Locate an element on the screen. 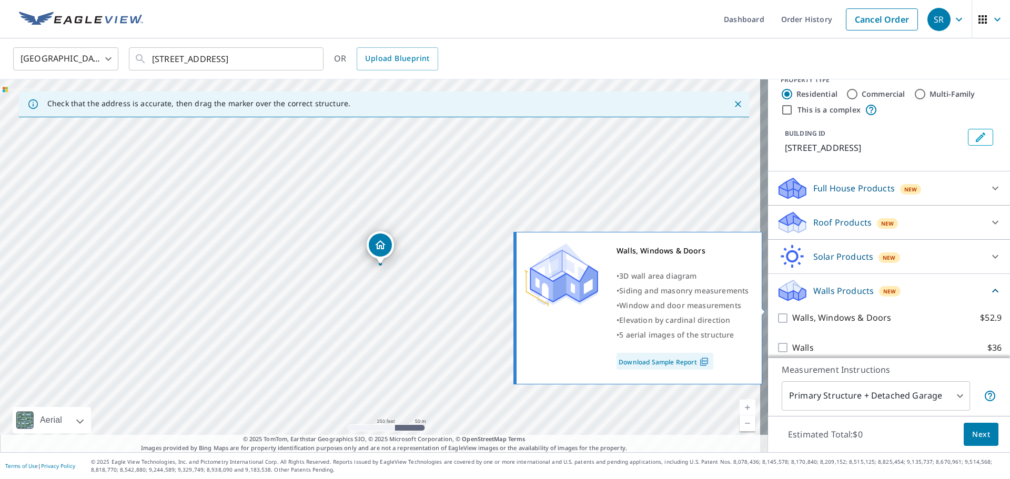  span: Siding and masonry measurements is located at coordinates (684, 290).